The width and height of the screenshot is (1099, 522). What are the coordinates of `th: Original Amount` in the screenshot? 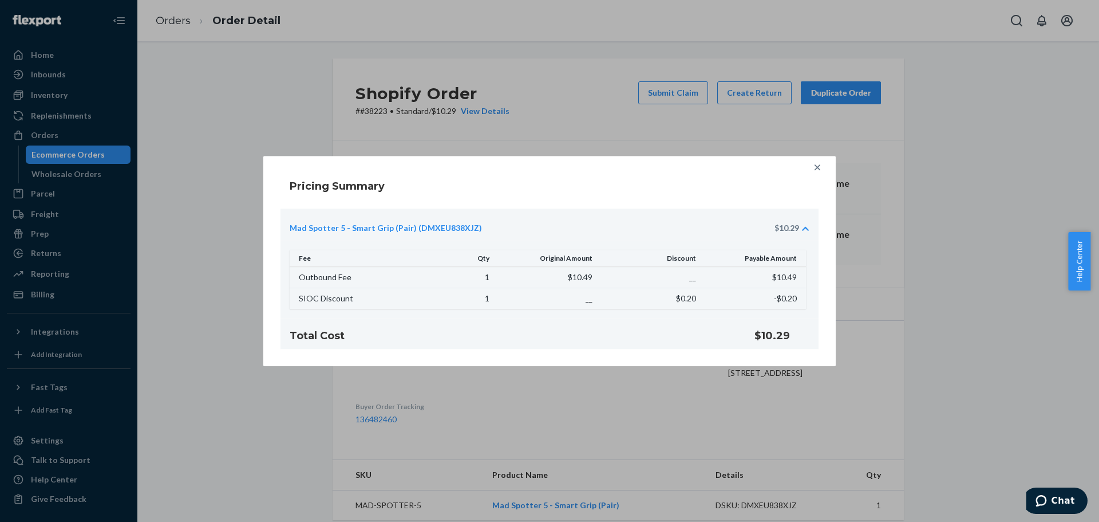 It's located at (548, 258).